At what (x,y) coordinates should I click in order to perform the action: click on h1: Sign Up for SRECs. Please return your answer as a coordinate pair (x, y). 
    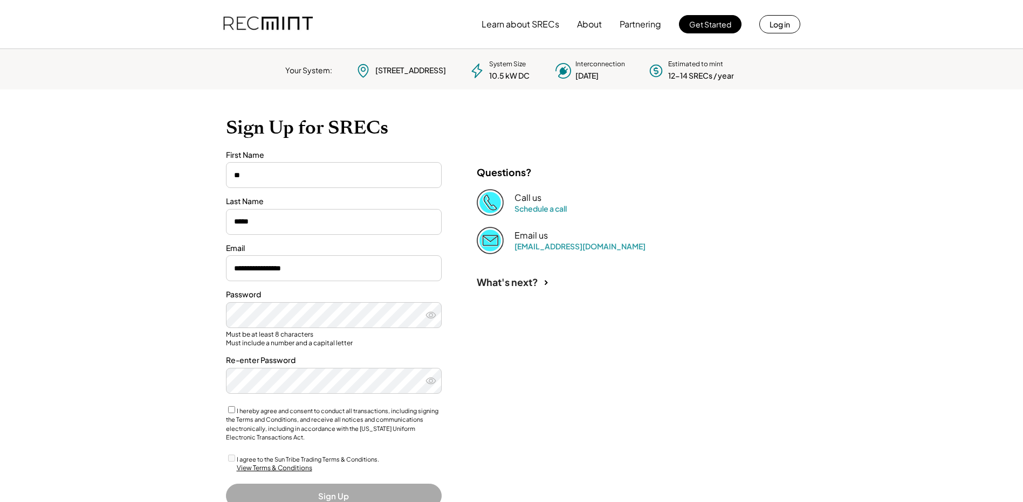
    Looking at the image, I should click on (512, 128).